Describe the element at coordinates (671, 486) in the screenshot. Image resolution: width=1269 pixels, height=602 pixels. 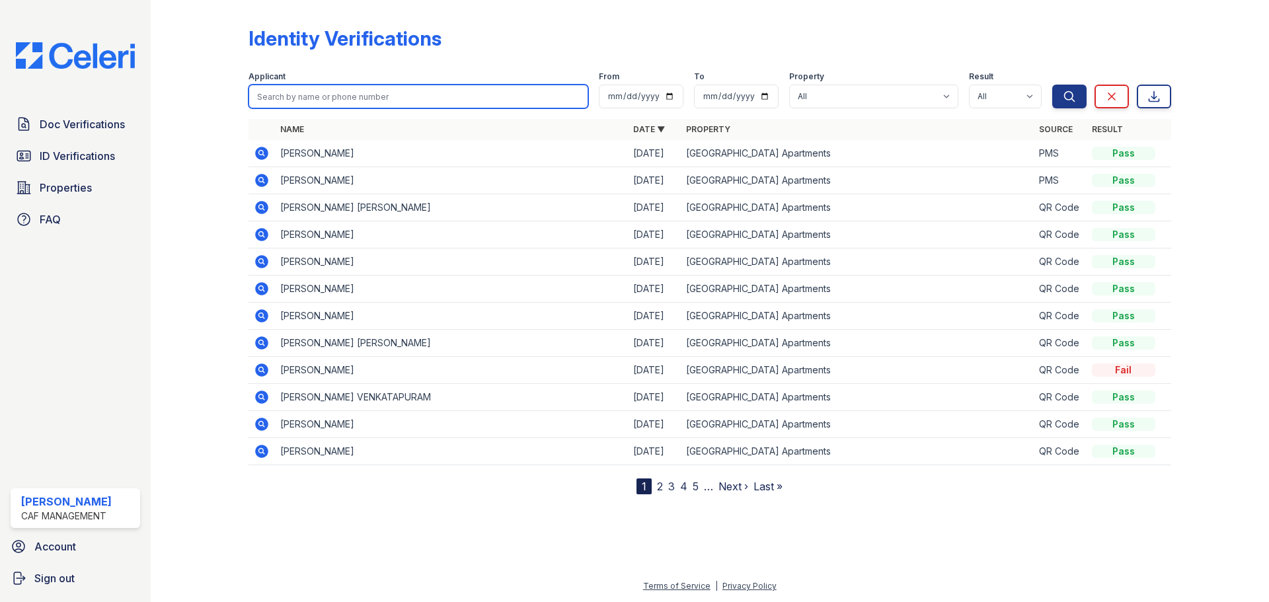
I see `a: 3` at that location.